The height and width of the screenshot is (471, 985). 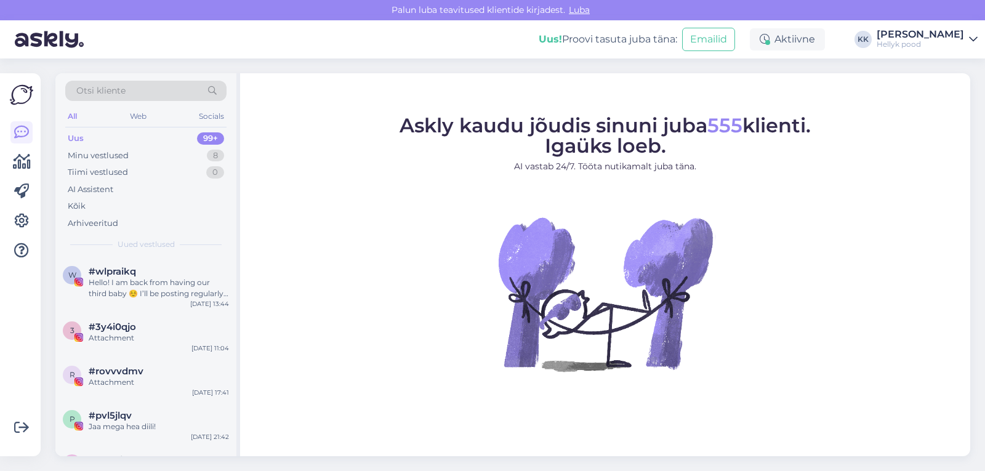 I want to click on span: p, so click(x=72, y=419).